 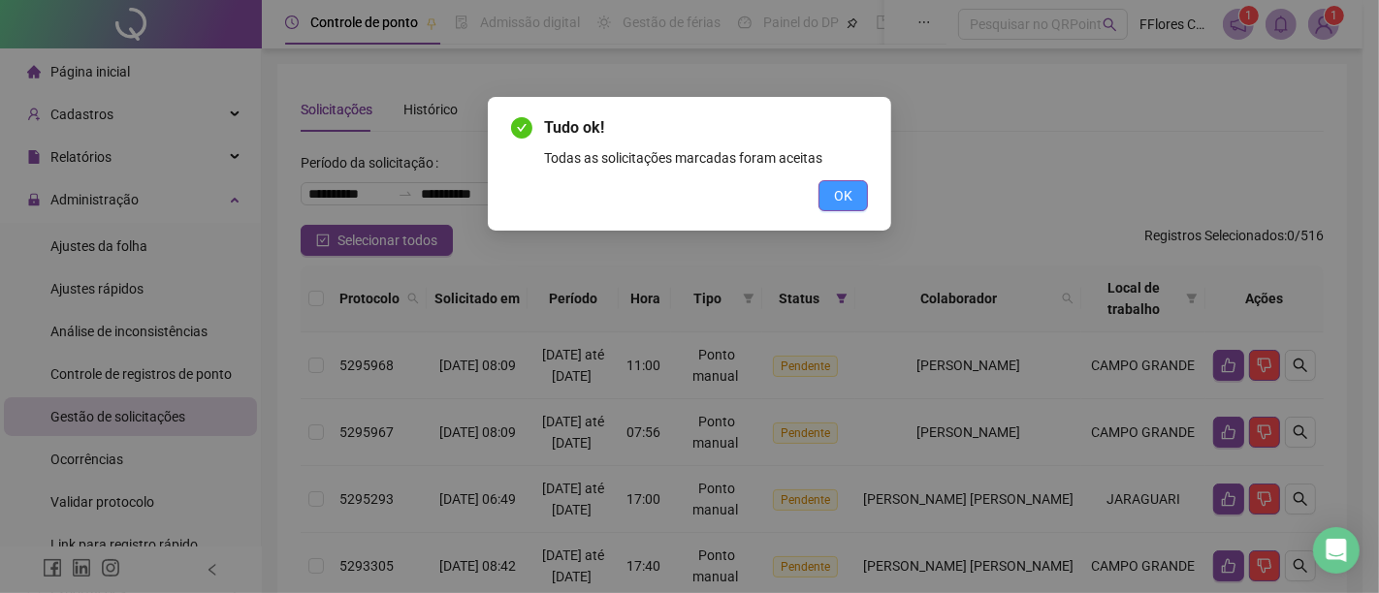 What do you see at coordinates (1336, 551) in the screenshot?
I see `div: Open Intercom Messenger` at bounding box center [1336, 551].